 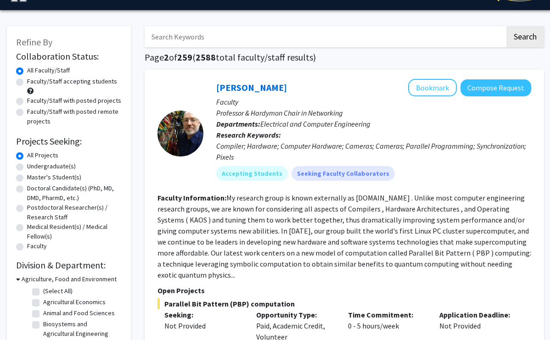 I want to click on label: All Projects, so click(x=43, y=155).